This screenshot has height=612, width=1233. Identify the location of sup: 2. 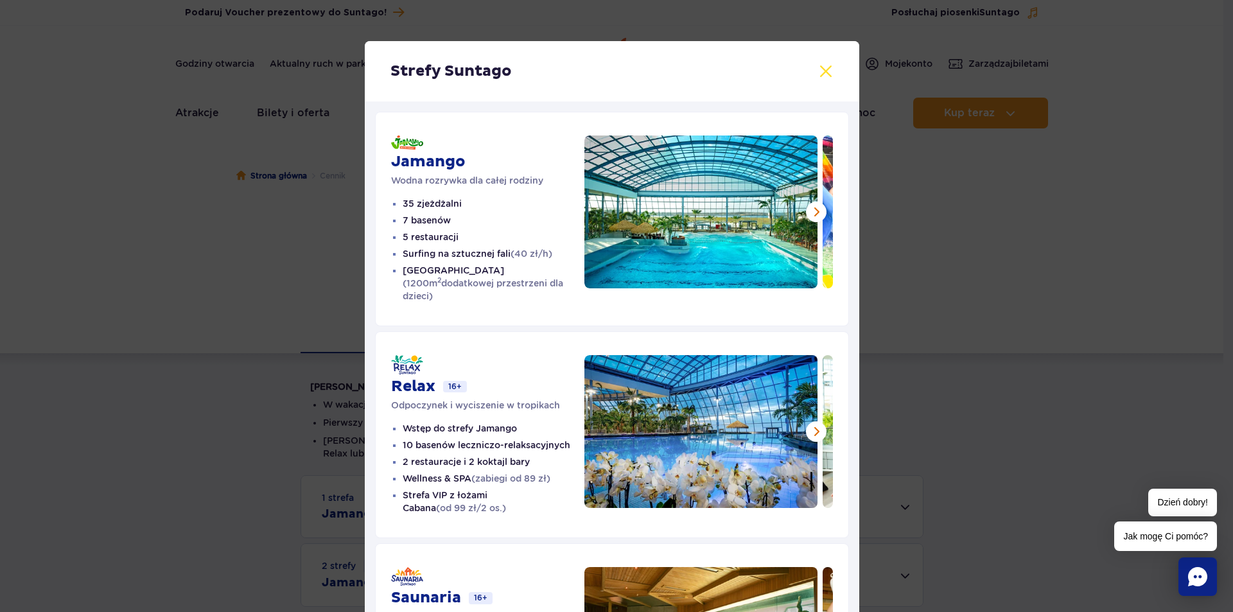
(439, 280).